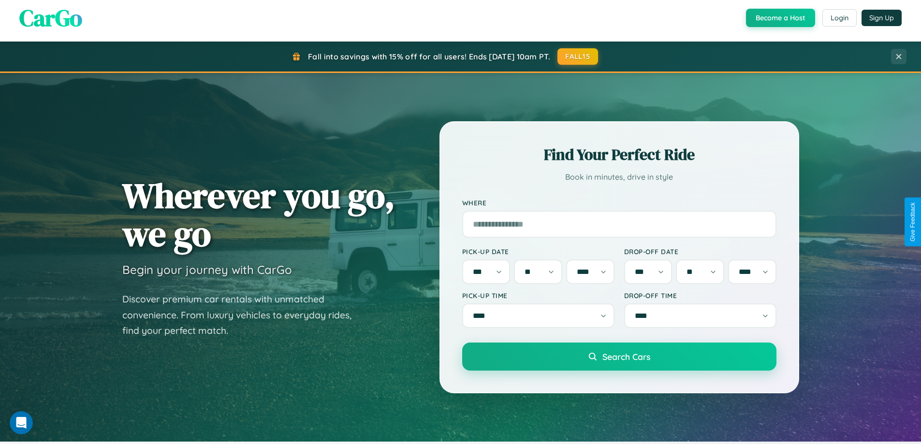  What do you see at coordinates (578, 57) in the screenshot?
I see `button: FALL15` at bounding box center [578, 57].